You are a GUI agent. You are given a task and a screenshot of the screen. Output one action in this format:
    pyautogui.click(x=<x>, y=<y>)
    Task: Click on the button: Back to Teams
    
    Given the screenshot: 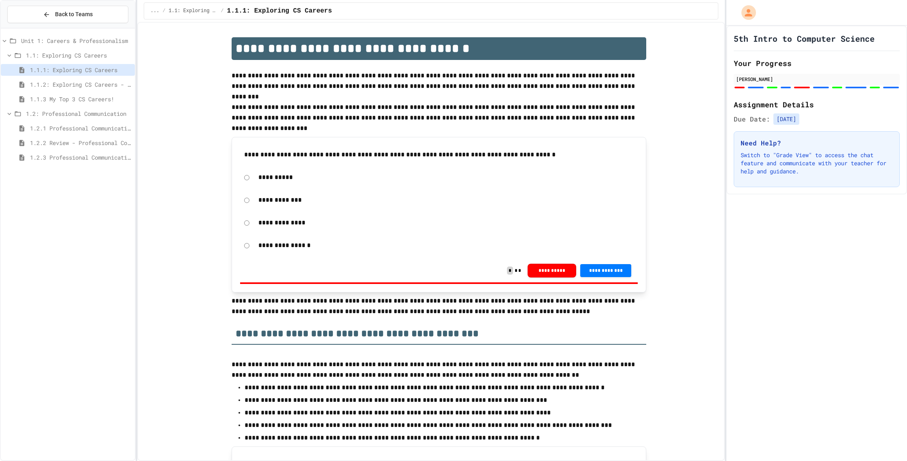 What is the action you would take?
    pyautogui.click(x=68, y=14)
    